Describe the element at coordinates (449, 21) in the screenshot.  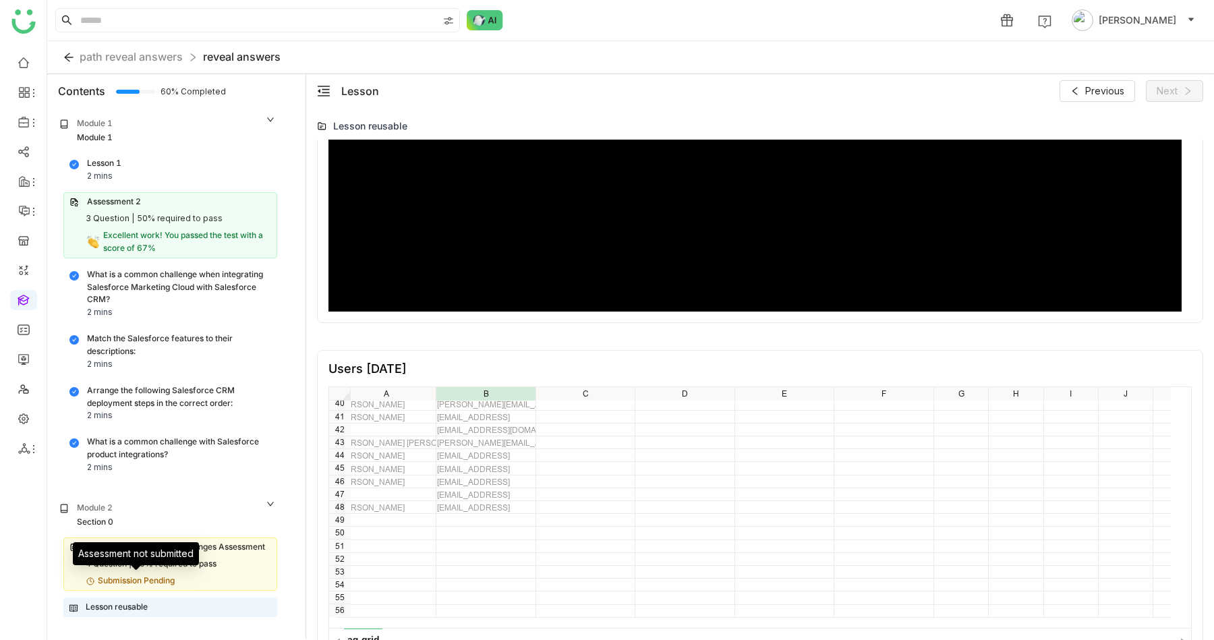
I see `img: search-type.svg` at that location.